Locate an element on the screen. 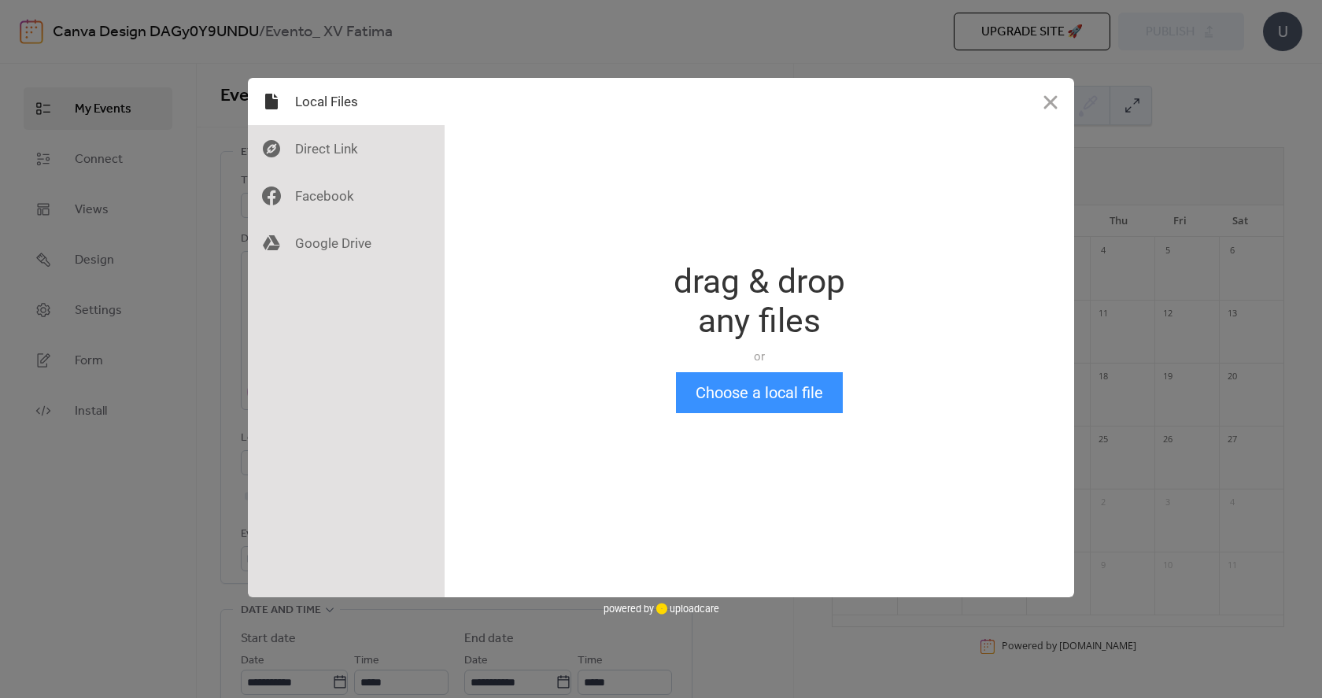  div: Facebook is located at coordinates (346, 196).